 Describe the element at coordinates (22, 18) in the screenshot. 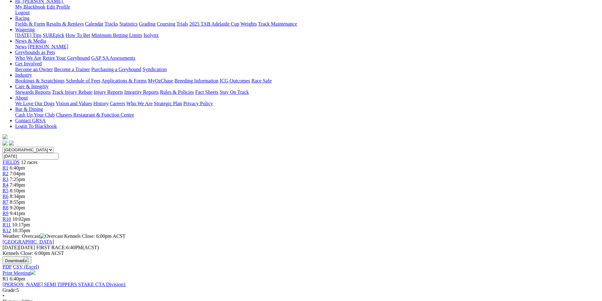

I see `a: Racing` at that location.